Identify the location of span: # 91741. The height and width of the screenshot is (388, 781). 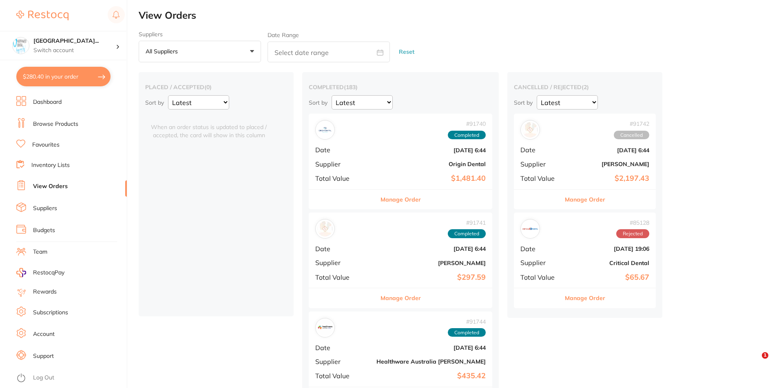
(466, 223).